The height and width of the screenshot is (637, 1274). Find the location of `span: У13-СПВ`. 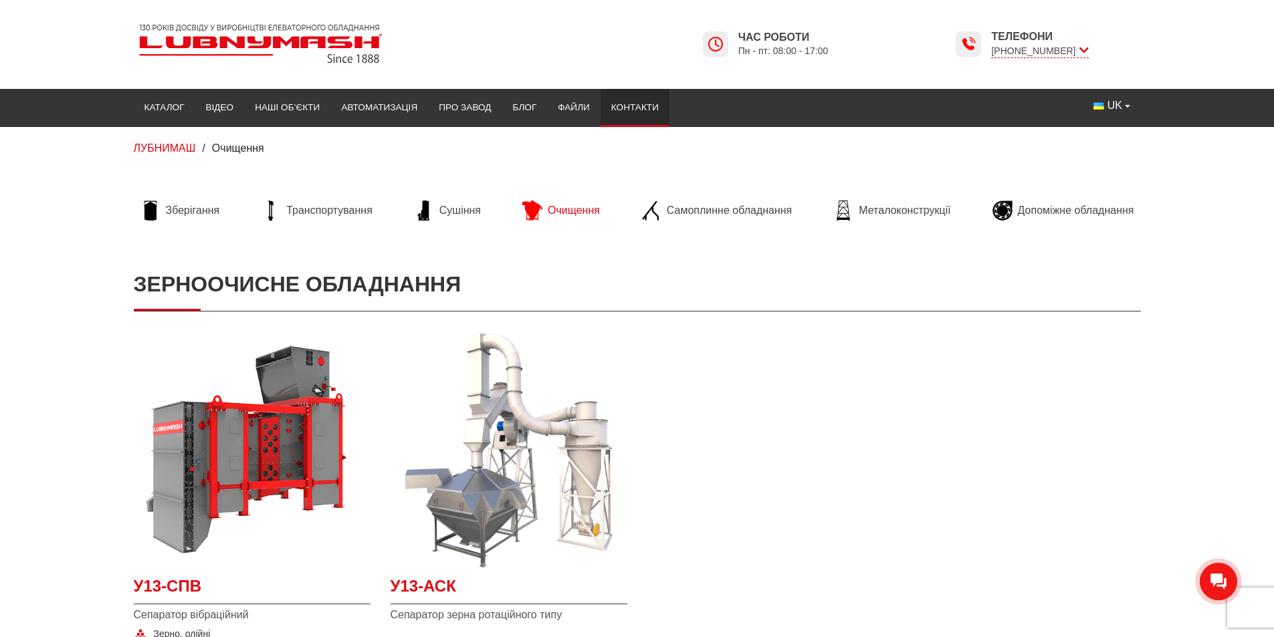

span: У13-СПВ is located at coordinates (252, 590).